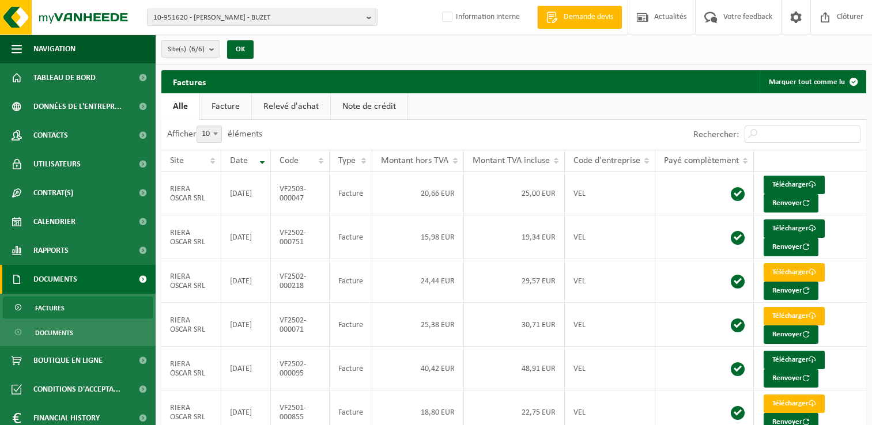 Image resolution: width=872 pixels, height=425 pixels. Describe the element at coordinates (214, 134) in the screenshot. I see `label: Afficher éléments` at that location.